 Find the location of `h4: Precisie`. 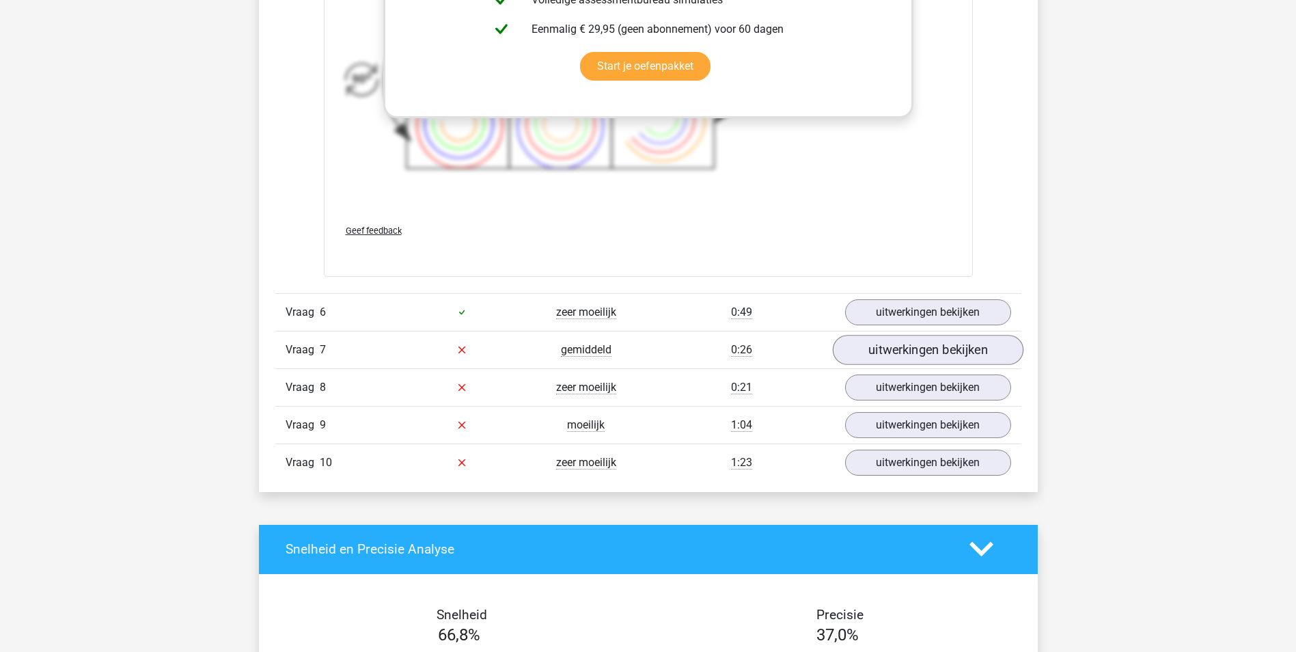

h4: Precisie is located at coordinates (841, 614).